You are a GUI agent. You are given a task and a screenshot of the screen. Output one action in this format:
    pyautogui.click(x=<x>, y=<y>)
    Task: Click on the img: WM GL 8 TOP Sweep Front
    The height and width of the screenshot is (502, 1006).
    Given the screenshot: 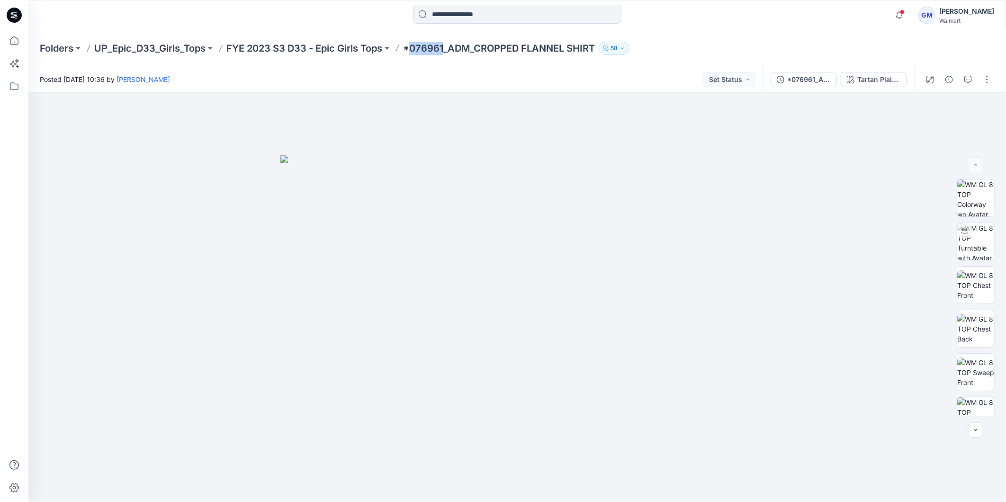 What is the action you would take?
    pyautogui.click(x=975, y=372)
    